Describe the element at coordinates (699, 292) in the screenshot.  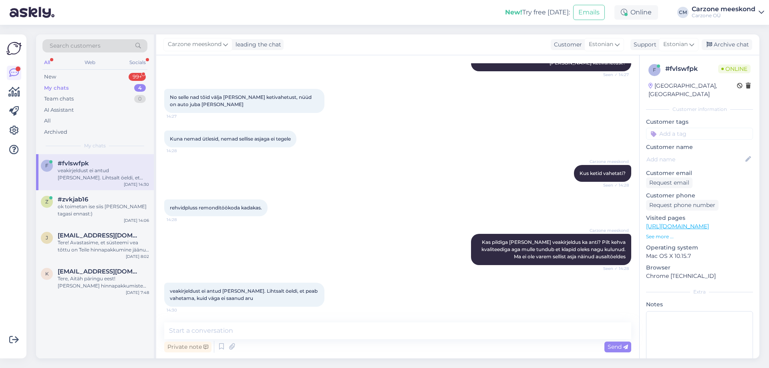
I see `div: Extra` at that location.